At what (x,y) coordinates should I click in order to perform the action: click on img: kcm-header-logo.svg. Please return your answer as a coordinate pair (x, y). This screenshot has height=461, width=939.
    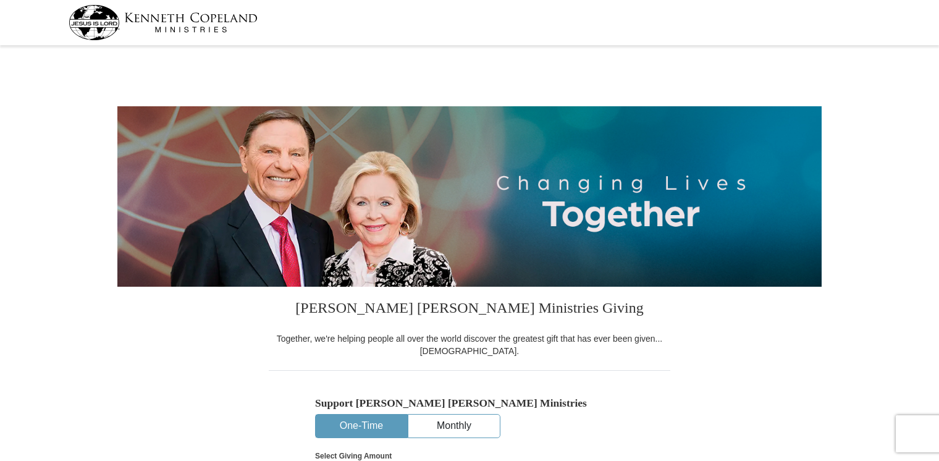
    Looking at the image, I should click on (163, 22).